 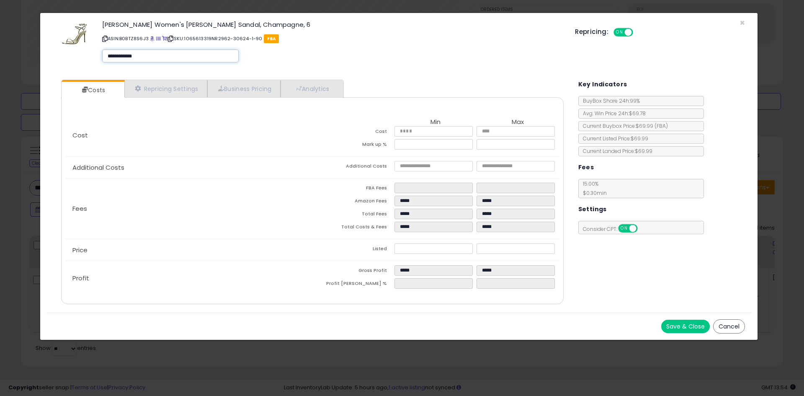 What do you see at coordinates (93, 90) in the screenshot?
I see `a: Costs` at bounding box center [93, 90].